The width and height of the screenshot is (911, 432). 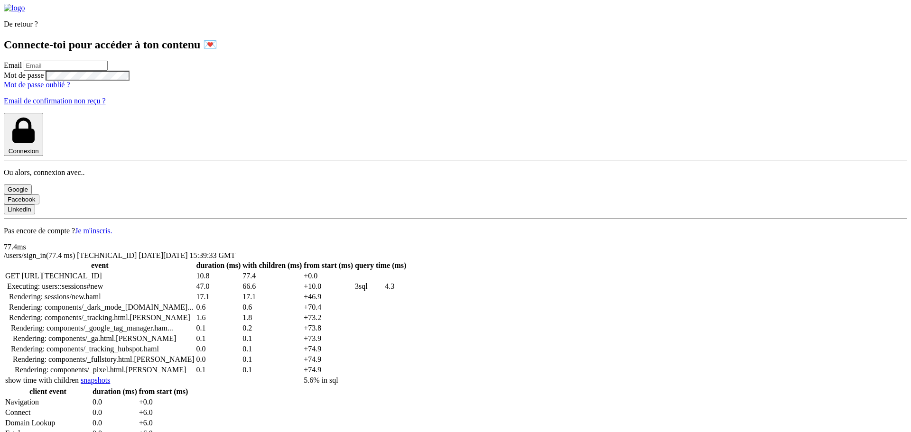 I want to click on span: /users/sign_in, so click(x=40, y=255).